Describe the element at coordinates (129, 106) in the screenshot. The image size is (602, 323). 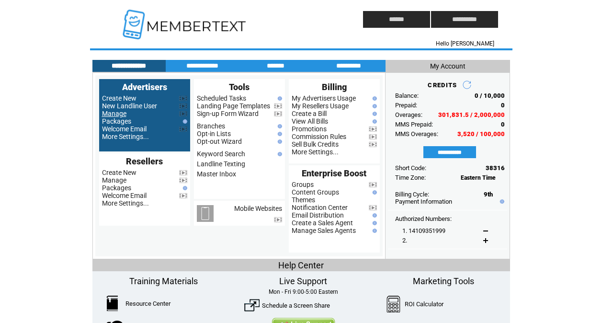
I see `a: New Landline User` at that location.